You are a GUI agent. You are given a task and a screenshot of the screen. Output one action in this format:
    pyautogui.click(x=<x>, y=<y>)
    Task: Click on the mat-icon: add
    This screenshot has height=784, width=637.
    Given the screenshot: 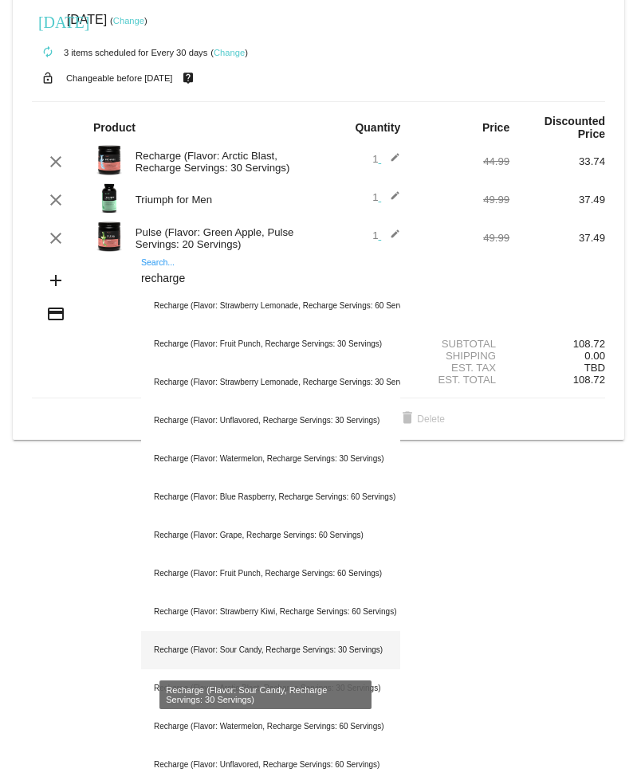 What is the action you would take?
    pyautogui.click(x=56, y=281)
    